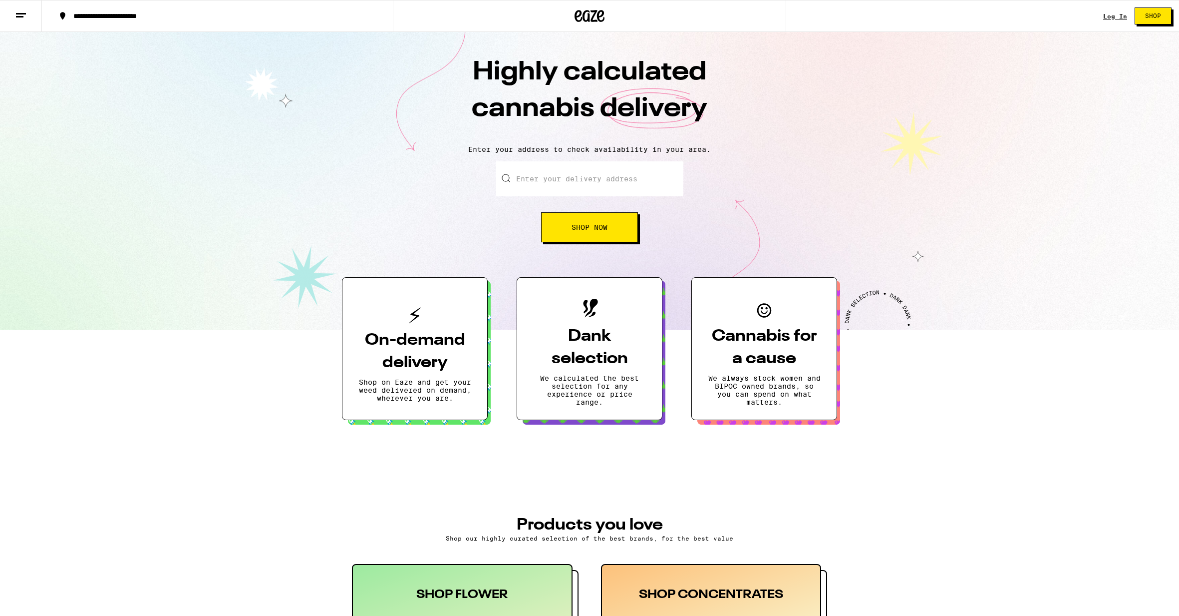 This screenshot has height=616, width=1179. I want to click on p: Enter your address to check availability in your area., so click(590, 149).